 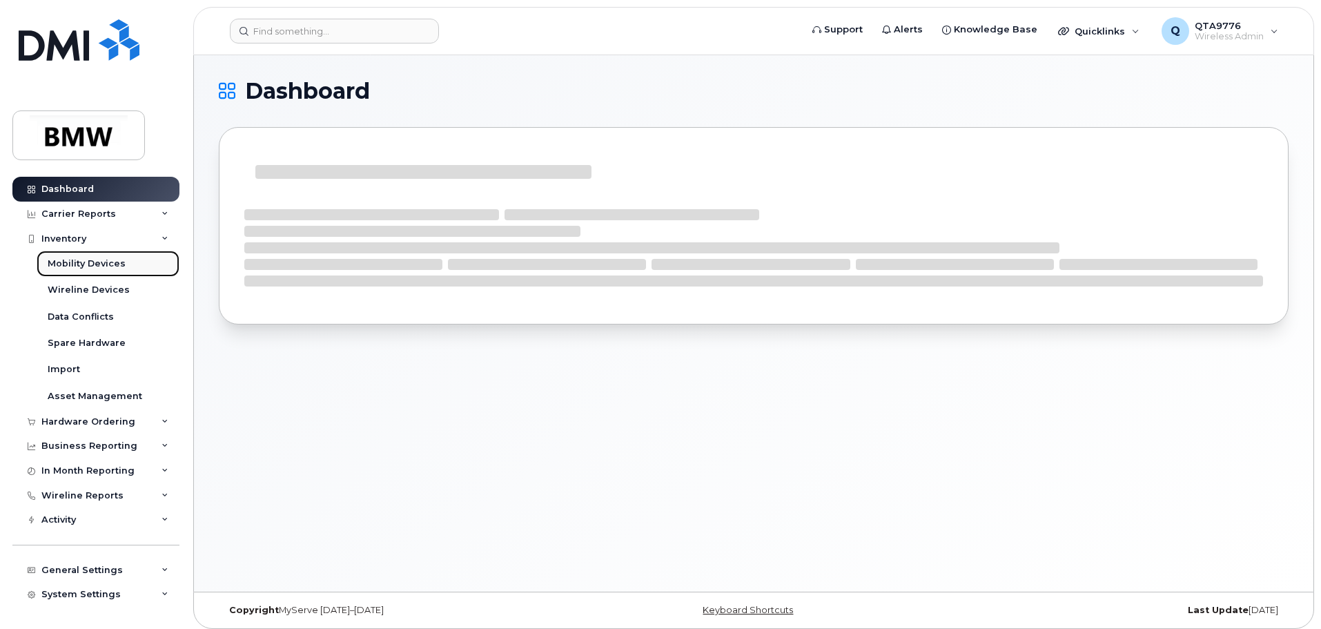 I want to click on strong: Copyright, so click(x=254, y=609).